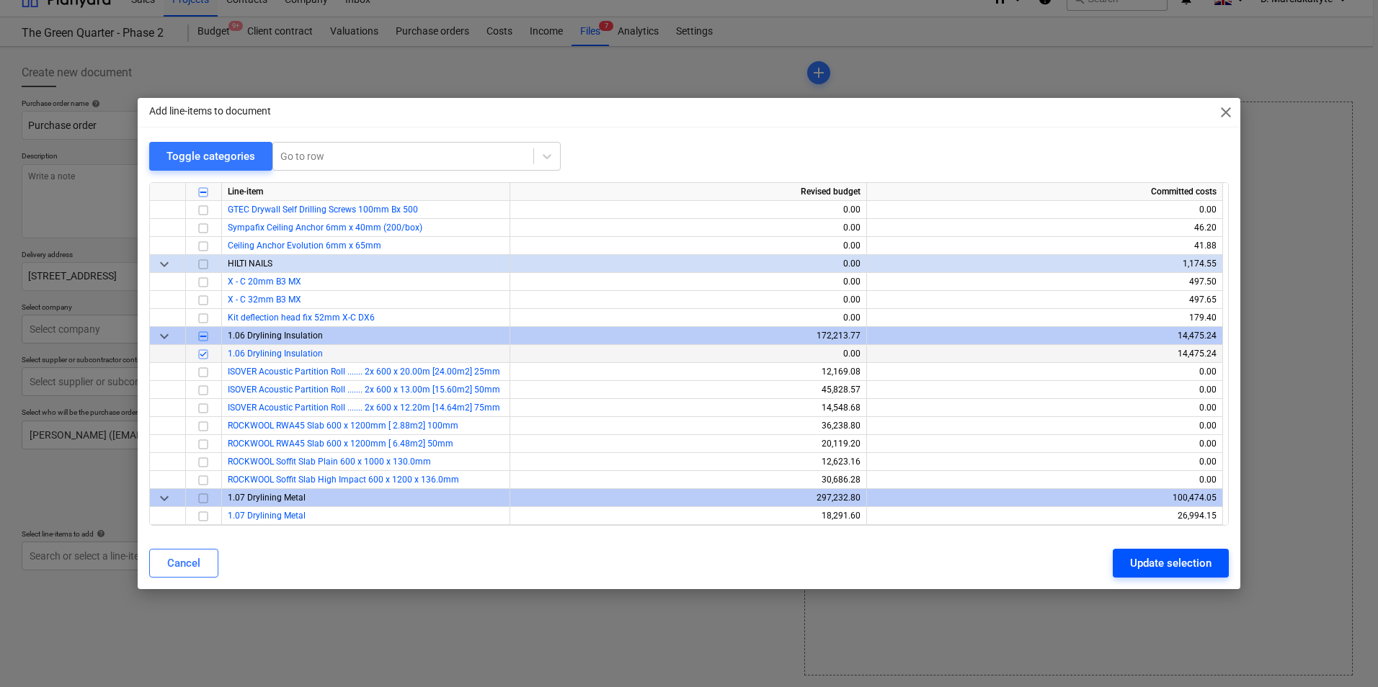  I want to click on div: 172,213.77, so click(688, 336).